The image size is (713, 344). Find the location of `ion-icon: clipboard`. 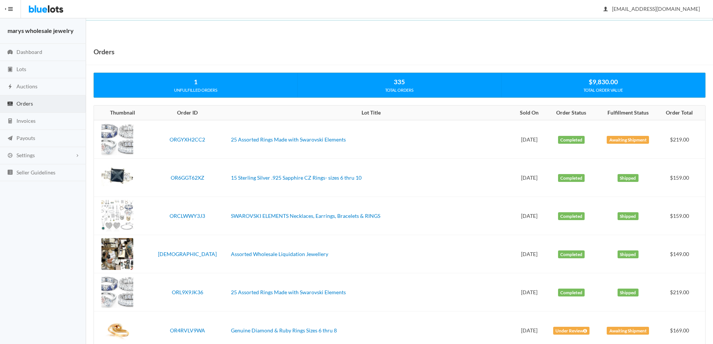

ion-icon: clipboard is located at coordinates (10, 70).